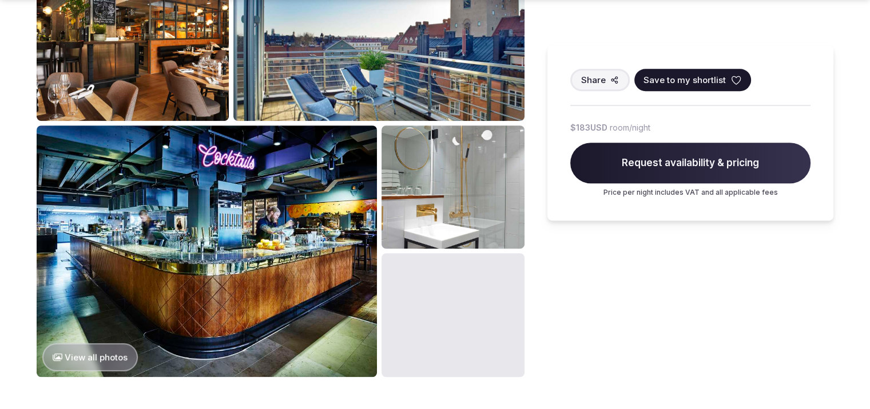 The height and width of the screenshot is (409, 870). What do you see at coordinates (685, 80) in the screenshot?
I see `span: Save to my shortlist` at bounding box center [685, 80].